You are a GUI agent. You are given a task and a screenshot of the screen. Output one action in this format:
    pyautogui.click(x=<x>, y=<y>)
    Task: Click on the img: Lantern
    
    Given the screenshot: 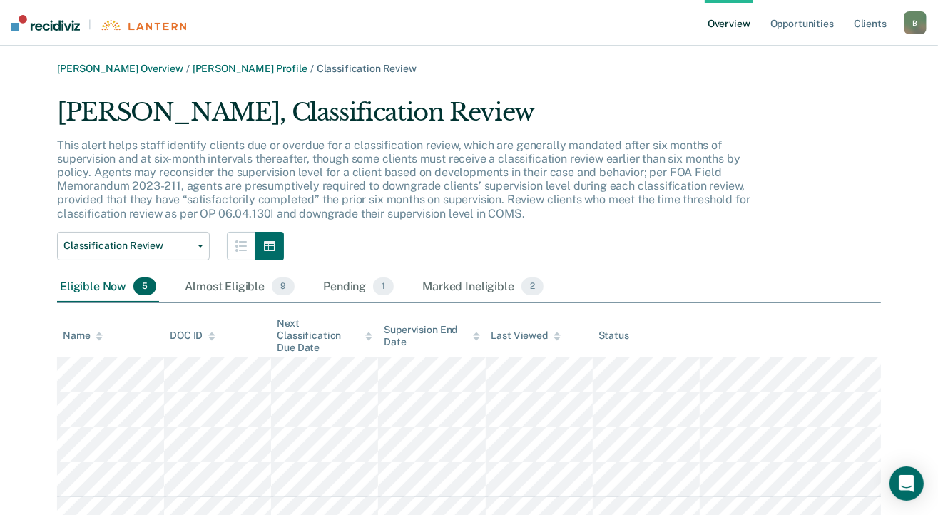 What is the action you would take?
    pyautogui.click(x=143, y=25)
    